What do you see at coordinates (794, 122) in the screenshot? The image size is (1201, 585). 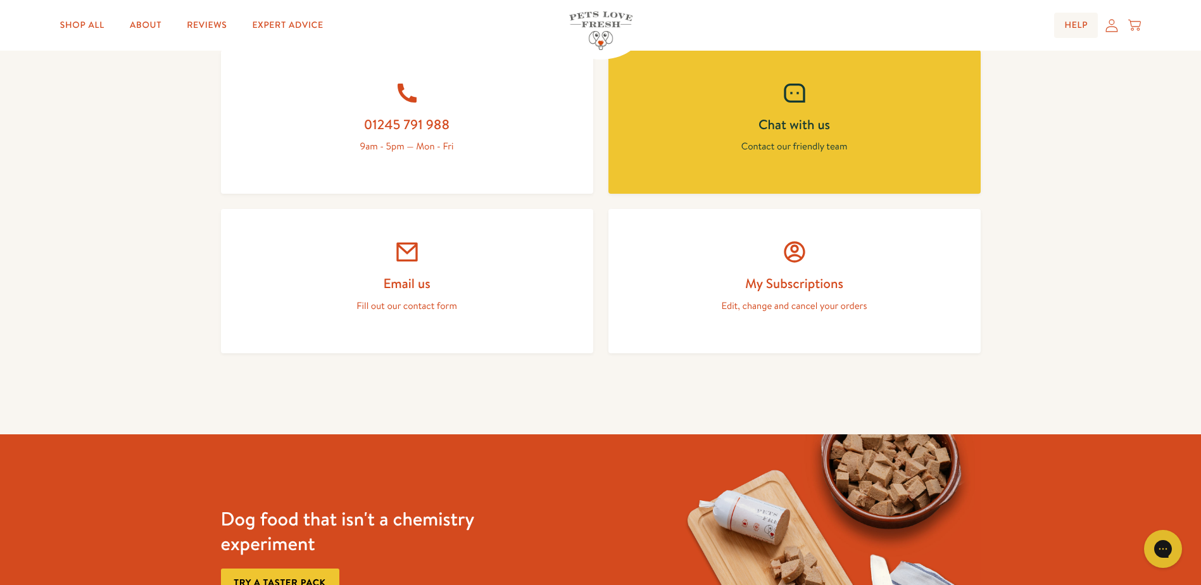 I see `a: Chat with us Contact our friendly team` at bounding box center [794, 122].